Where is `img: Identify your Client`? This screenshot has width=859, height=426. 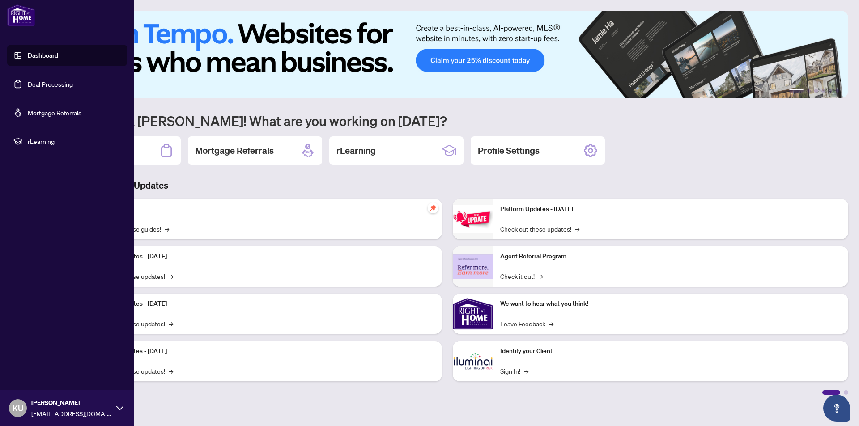 img: Identify your Client is located at coordinates (473, 362).